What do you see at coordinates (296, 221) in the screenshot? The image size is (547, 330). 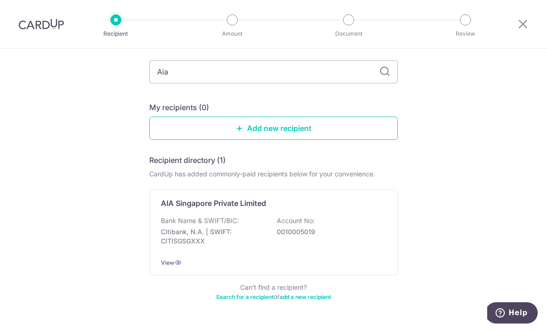 I see `p: Account No:` at bounding box center [296, 221].